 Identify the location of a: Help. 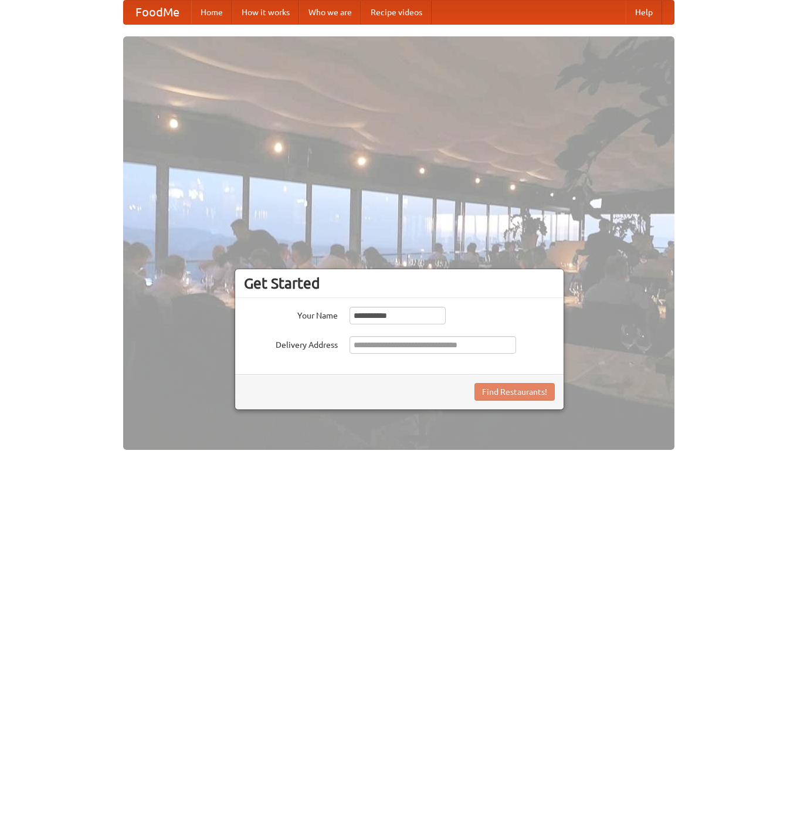
(644, 12).